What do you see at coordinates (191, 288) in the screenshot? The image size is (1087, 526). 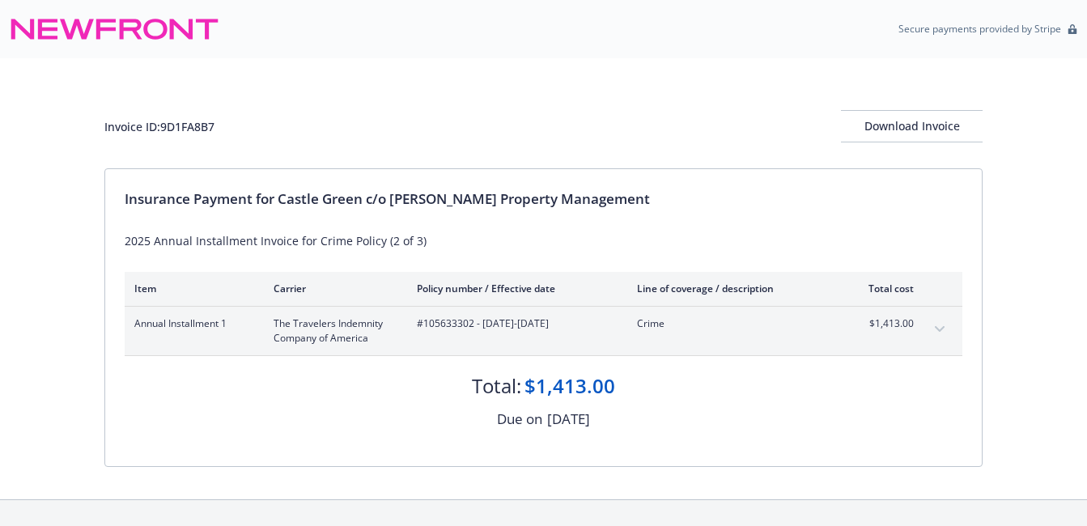 I see `div: Item` at bounding box center [191, 288].